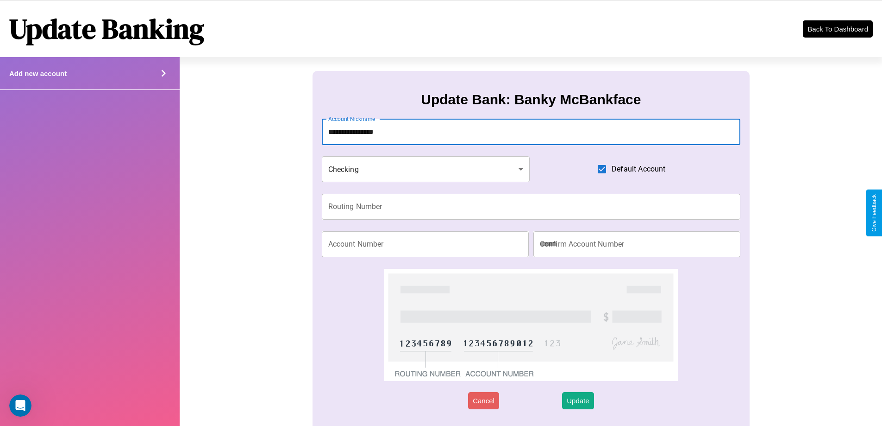 This screenshot has height=426, width=882. What do you see at coordinates (352, 119) in the screenshot?
I see `label: Account Nickname` at bounding box center [352, 119].